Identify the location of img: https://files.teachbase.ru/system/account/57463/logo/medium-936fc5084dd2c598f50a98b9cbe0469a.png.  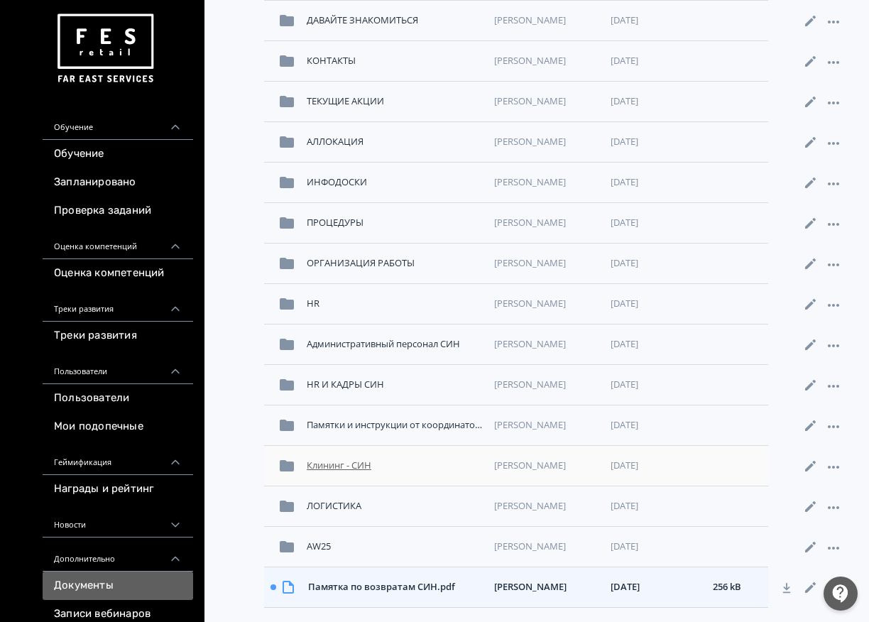
(105, 48).